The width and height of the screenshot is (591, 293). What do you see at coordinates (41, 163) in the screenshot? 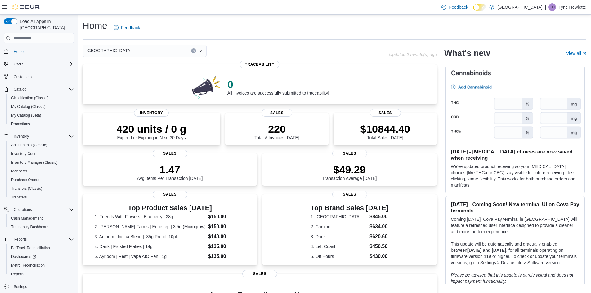
I see `button: Inventory Manager (Classic)` at bounding box center [41, 163].